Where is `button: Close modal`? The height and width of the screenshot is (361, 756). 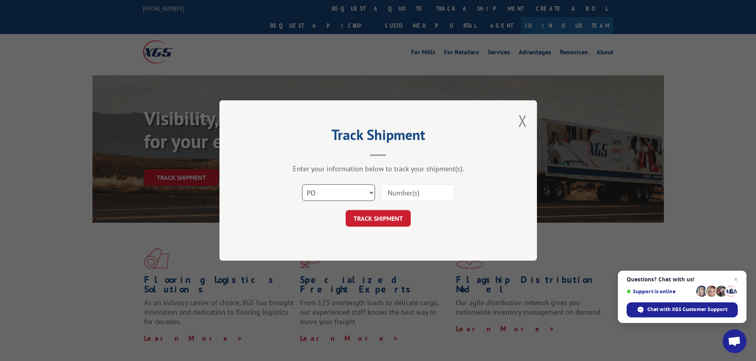
button: Close modal is located at coordinates (522, 121).